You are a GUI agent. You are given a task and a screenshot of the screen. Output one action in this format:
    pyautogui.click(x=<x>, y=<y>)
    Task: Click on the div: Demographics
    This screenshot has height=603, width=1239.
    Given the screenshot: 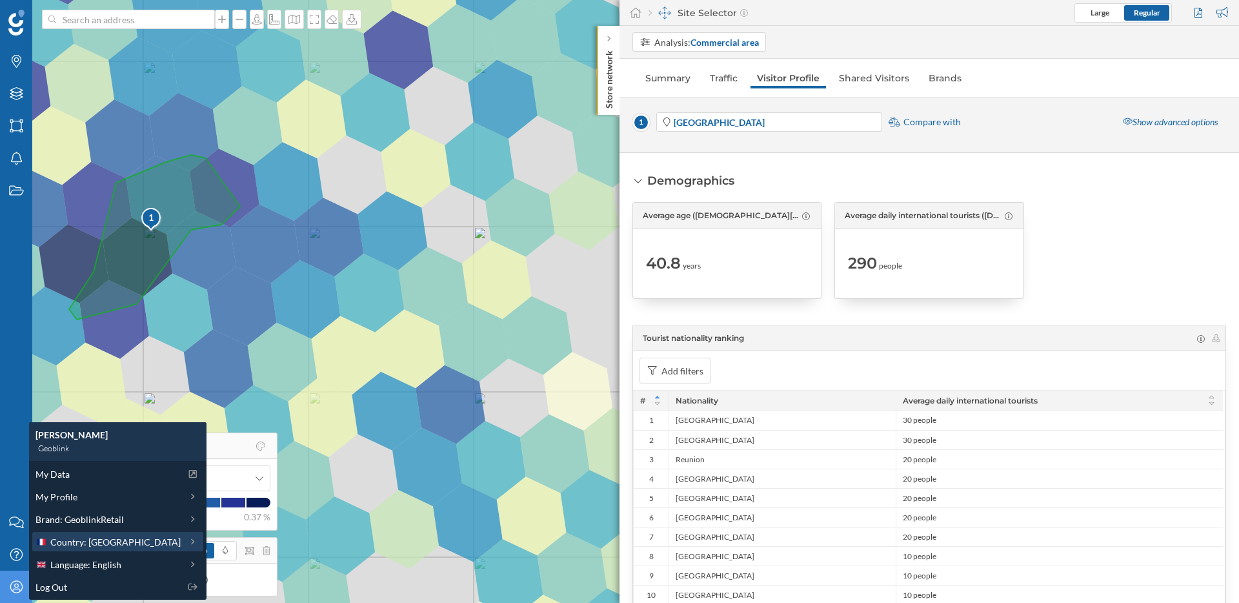 What is the action you would take?
    pyautogui.click(x=691, y=181)
    